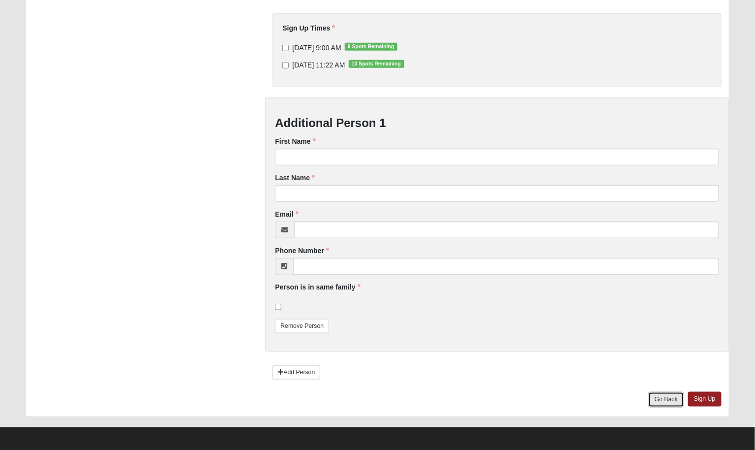 The height and width of the screenshot is (450, 755). I want to click on label: Phone Number, so click(302, 250).